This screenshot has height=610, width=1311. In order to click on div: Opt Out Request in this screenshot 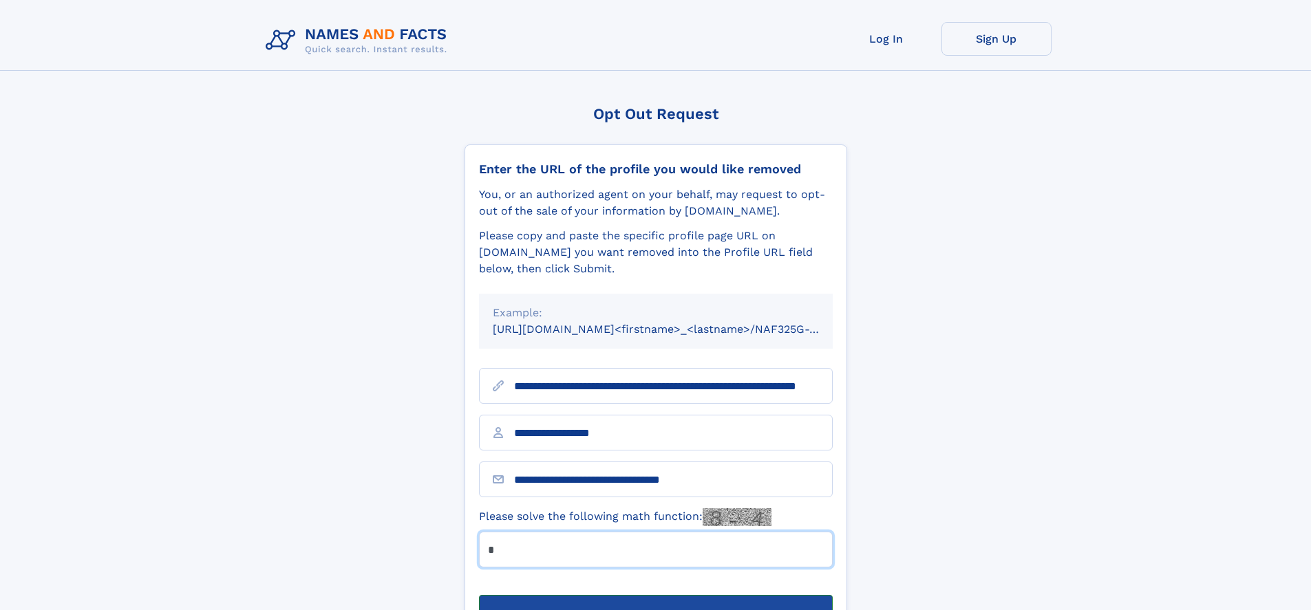, I will do `click(656, 114)`.